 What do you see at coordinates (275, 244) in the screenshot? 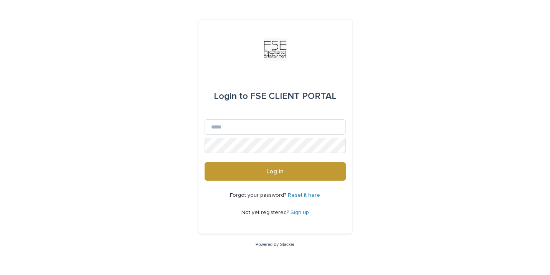
I see `a: Powered By Stacker` at bounding box center [275, 244].